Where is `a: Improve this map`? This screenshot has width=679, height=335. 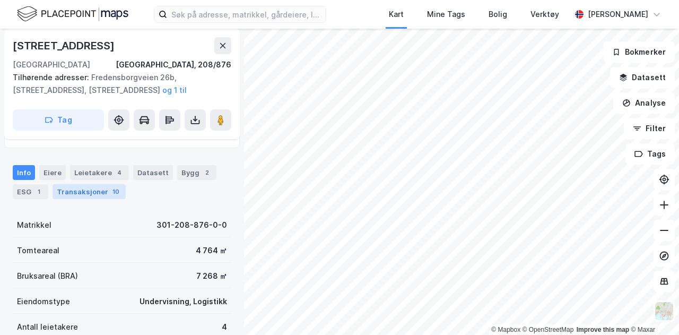
a: Improve this map is located at coordinates (603, 329).